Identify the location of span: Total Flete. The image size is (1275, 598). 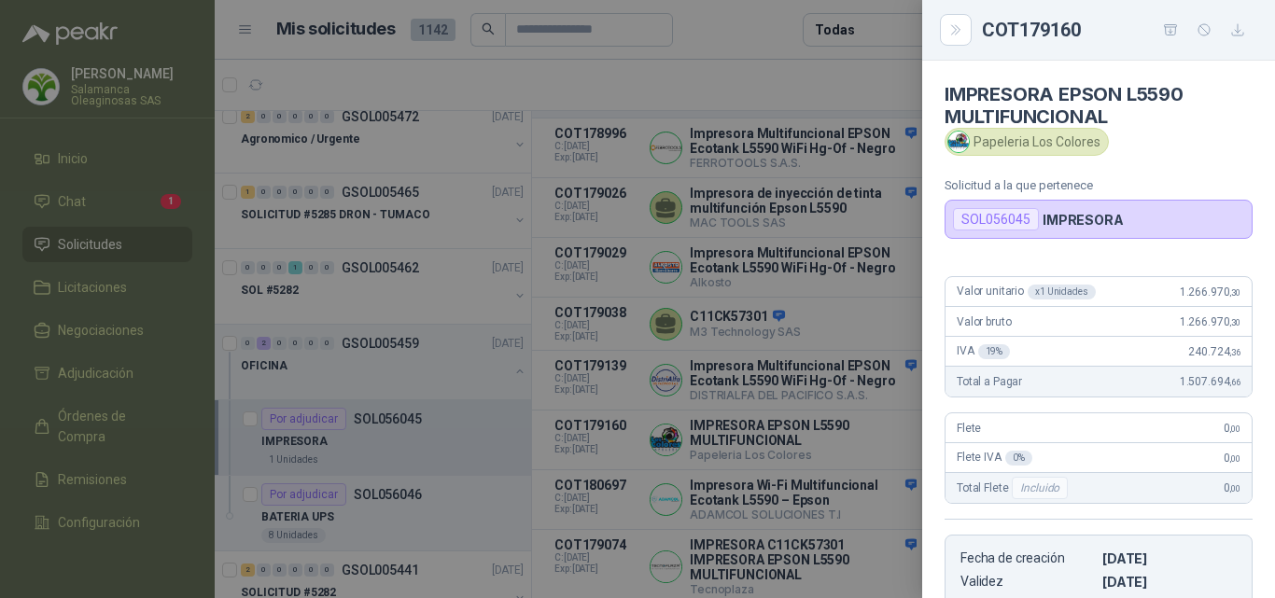
(1014, 488).